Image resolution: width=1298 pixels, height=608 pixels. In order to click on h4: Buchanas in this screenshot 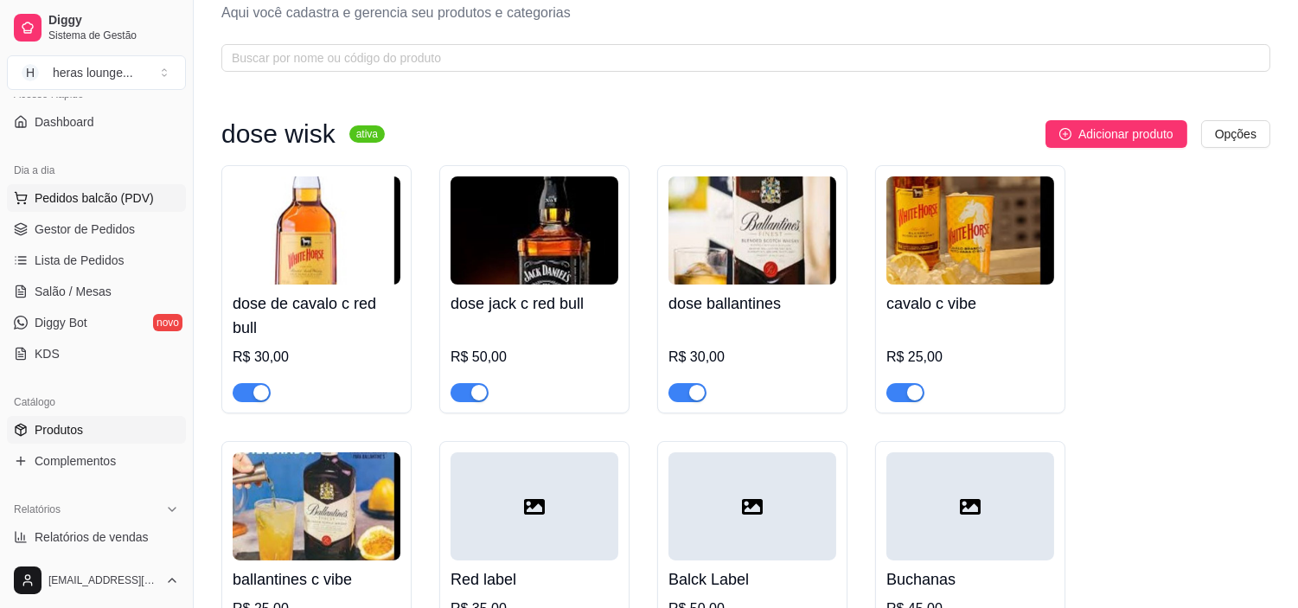, I will do `click(970, 579)`.